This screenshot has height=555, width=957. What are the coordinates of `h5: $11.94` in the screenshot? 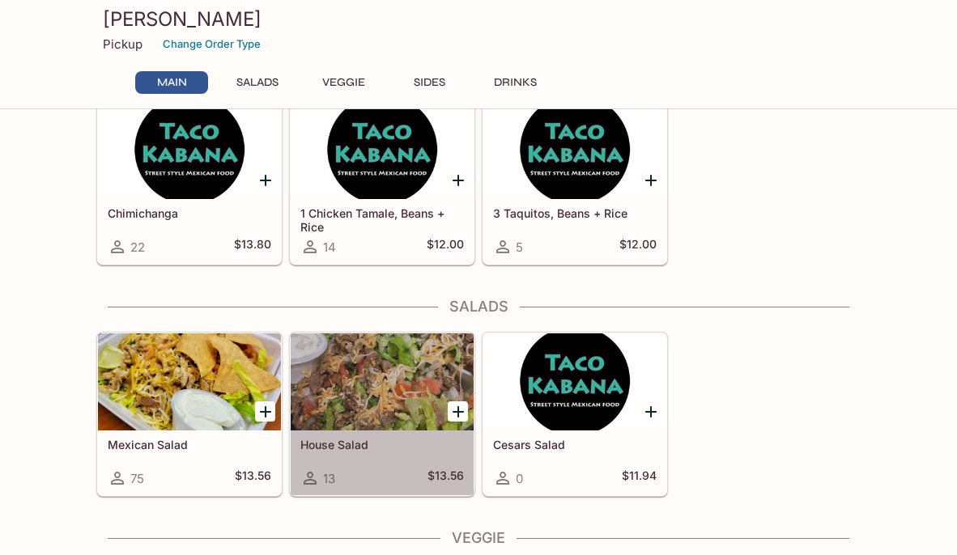 It's located at (639, 478).